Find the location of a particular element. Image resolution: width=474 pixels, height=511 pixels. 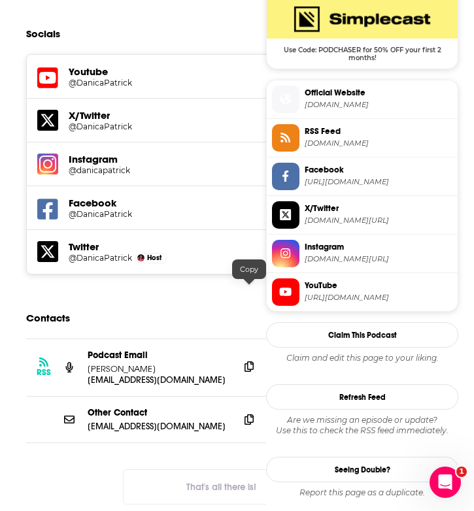

p: Podcast Email is located at coordinates (158, 355).